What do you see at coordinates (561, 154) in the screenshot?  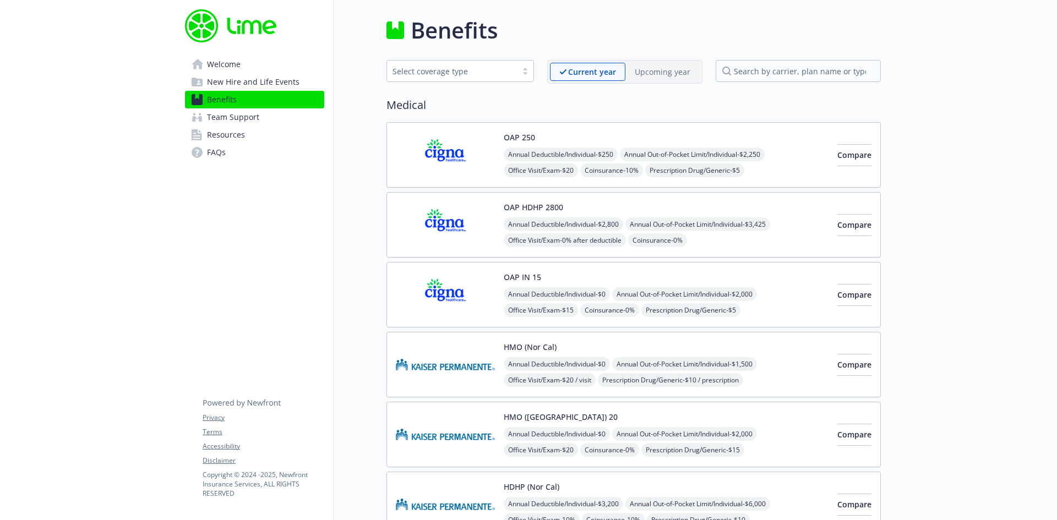 I see `span: Annual Deductible/Individual - $250` at bounding box center [561, 154].